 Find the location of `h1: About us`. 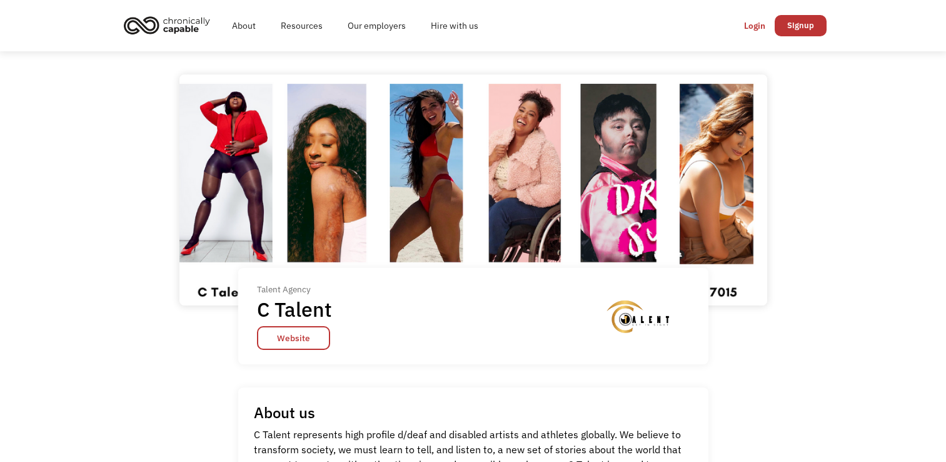

h1: About us is located at coordinates (285, 412).